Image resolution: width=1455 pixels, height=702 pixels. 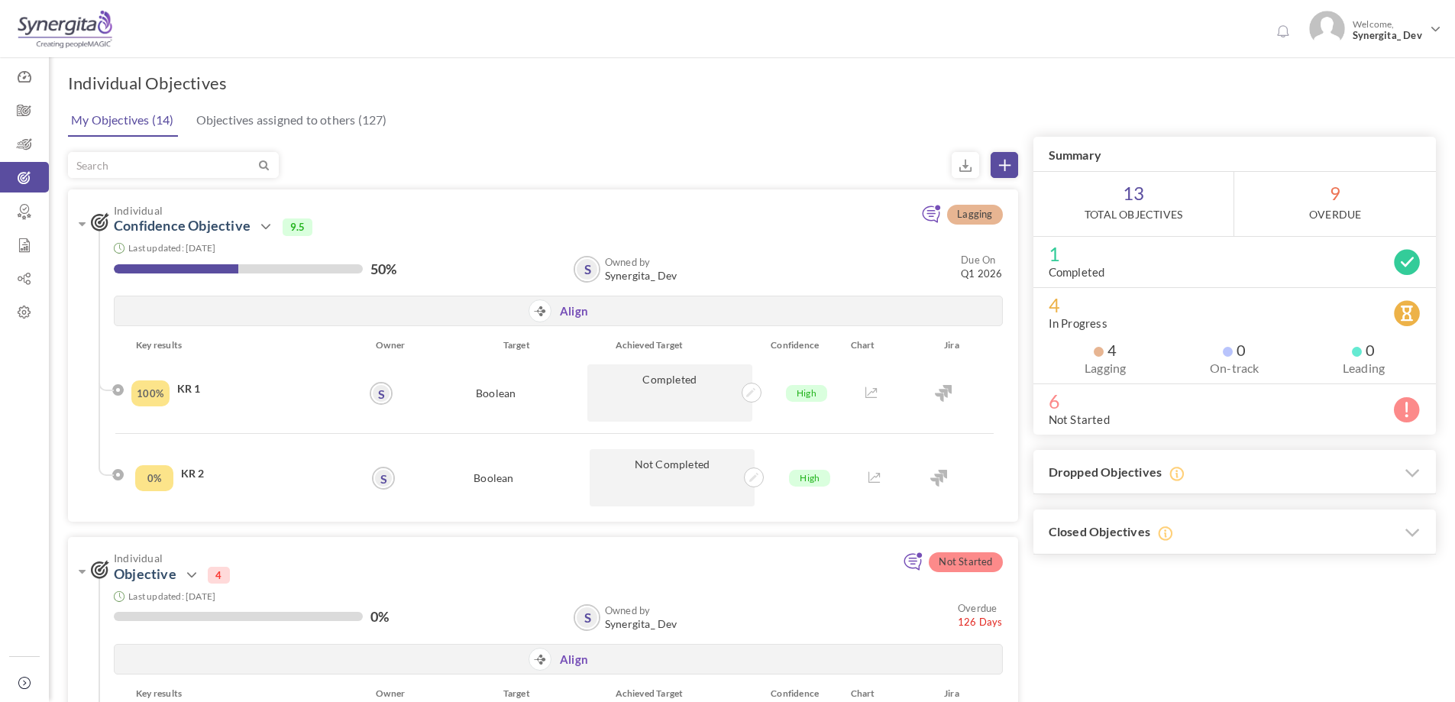 I want to click on label: In Progress, so click(x=1078, y=323).